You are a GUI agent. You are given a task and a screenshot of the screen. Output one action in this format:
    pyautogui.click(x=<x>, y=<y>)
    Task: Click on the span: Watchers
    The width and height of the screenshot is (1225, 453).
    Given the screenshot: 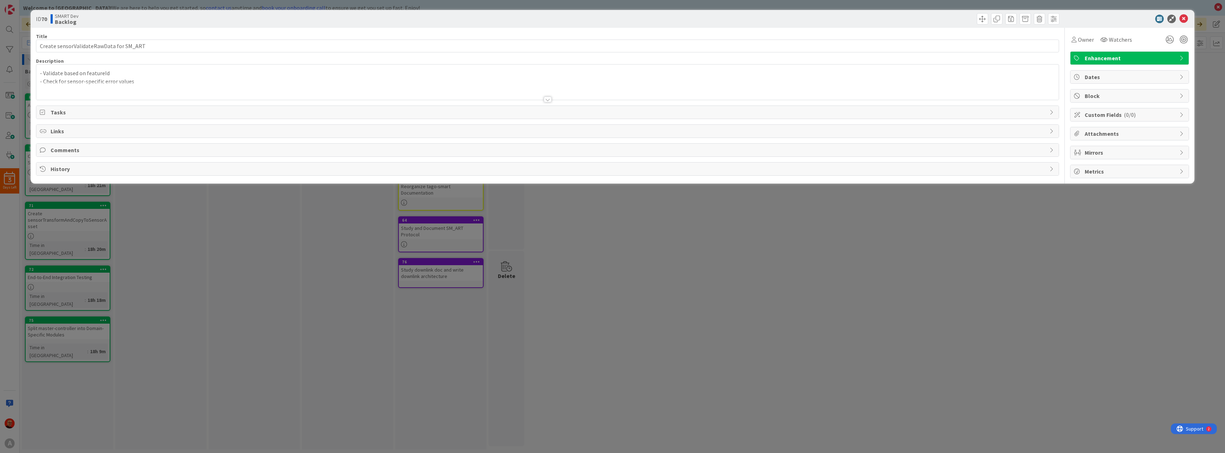 What is the action you would take?
    pyautogui.click(x=1120, y=40)
    